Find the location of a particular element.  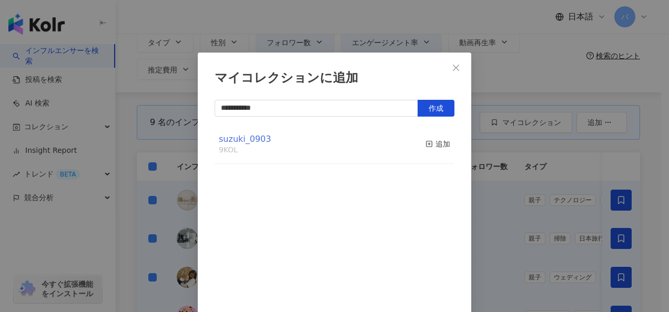

div: マイコレクションに追加 is located at coordinates (334, 78).